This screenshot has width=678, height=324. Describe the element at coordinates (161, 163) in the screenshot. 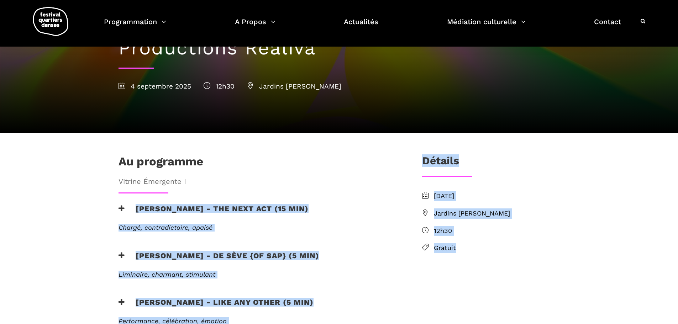

I see `h1: Au programme` at that location.